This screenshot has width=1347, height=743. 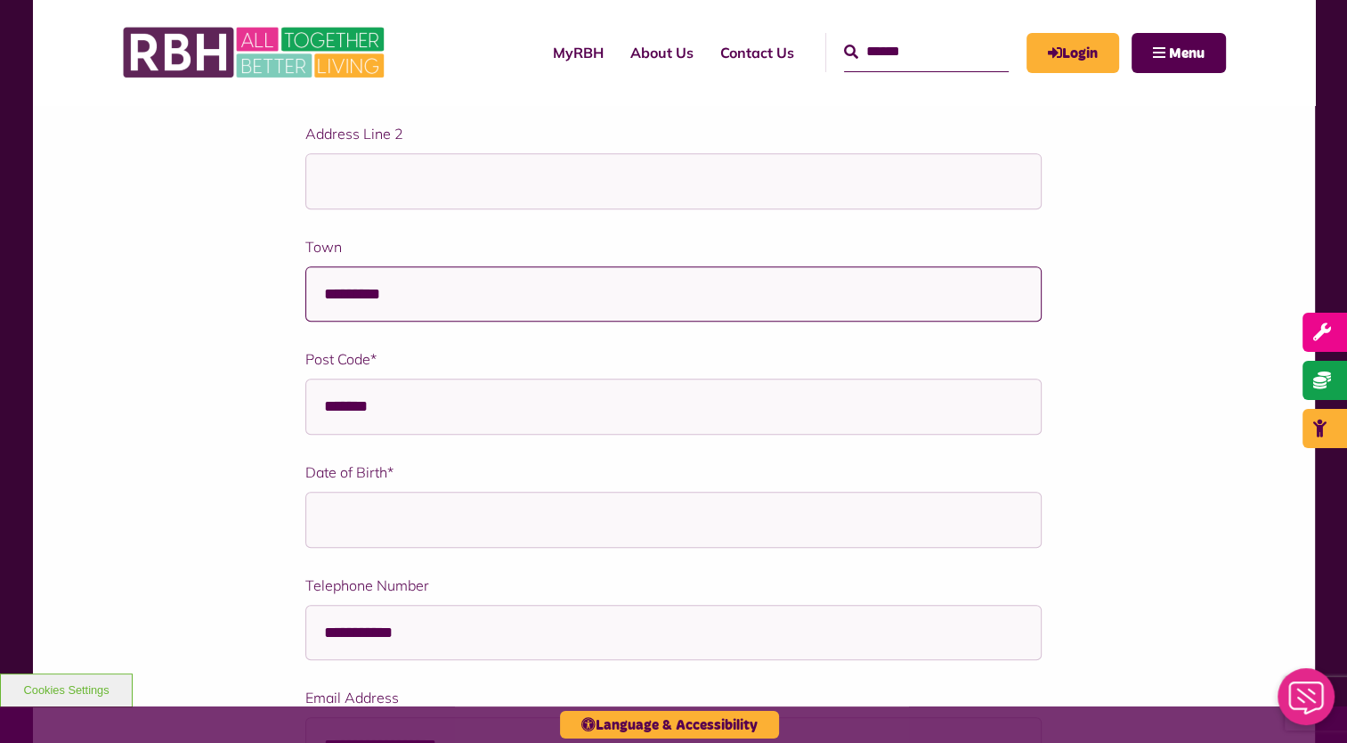 I want to click on label: Date of Birth, so click(x=673, y=472).